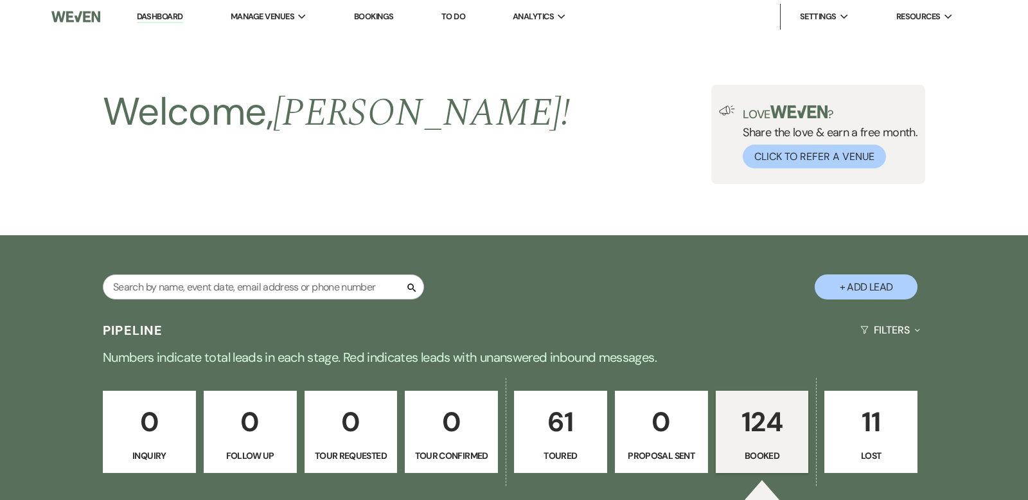 The width and height of the screenshot is (1028, 500). Describe the element at coordinates (818, 17) in the screenshot. I see `span: Settings` at that location.